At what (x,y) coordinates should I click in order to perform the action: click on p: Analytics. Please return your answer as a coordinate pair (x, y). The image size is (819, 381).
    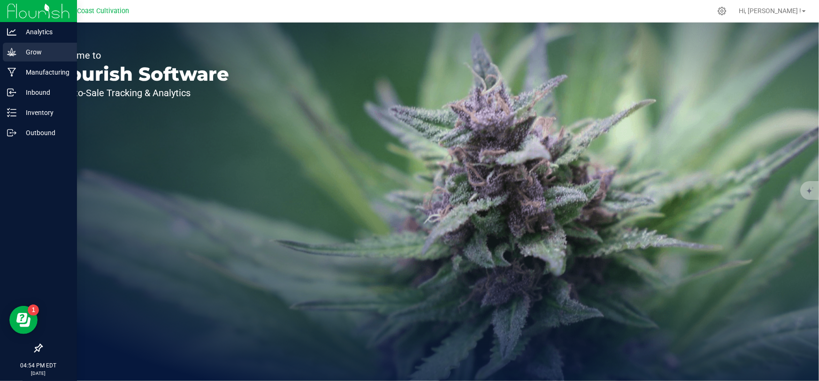
    Looking at the image, I should click on (45, 32).